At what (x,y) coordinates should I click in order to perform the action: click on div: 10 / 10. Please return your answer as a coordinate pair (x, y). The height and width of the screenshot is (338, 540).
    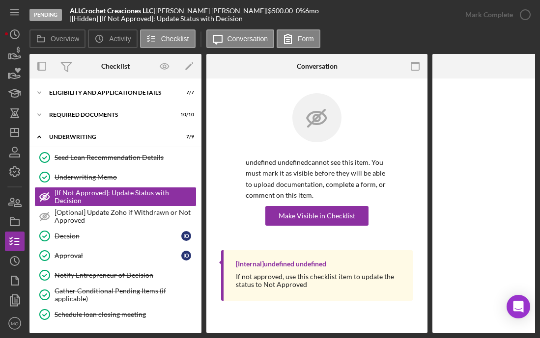
    Looking at the image, I should click on (185, 115).